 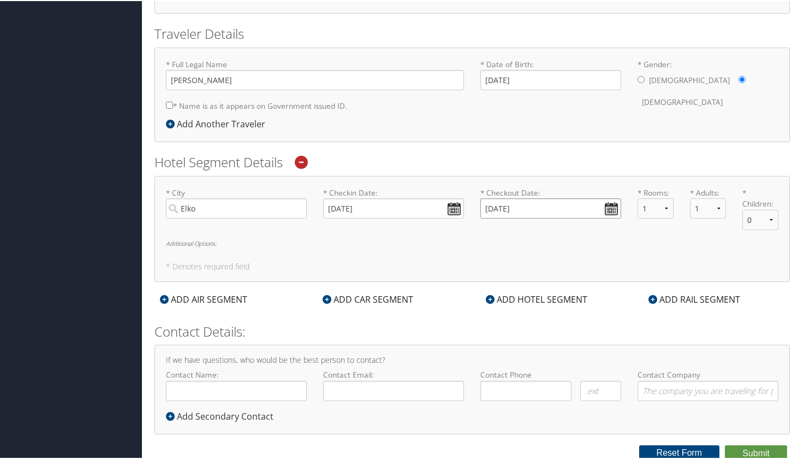 What do you see at coordinates (368, 298) in the screenshot?
I see `div: ADD CAR SEGMENT` at bounding box center [368, 298].